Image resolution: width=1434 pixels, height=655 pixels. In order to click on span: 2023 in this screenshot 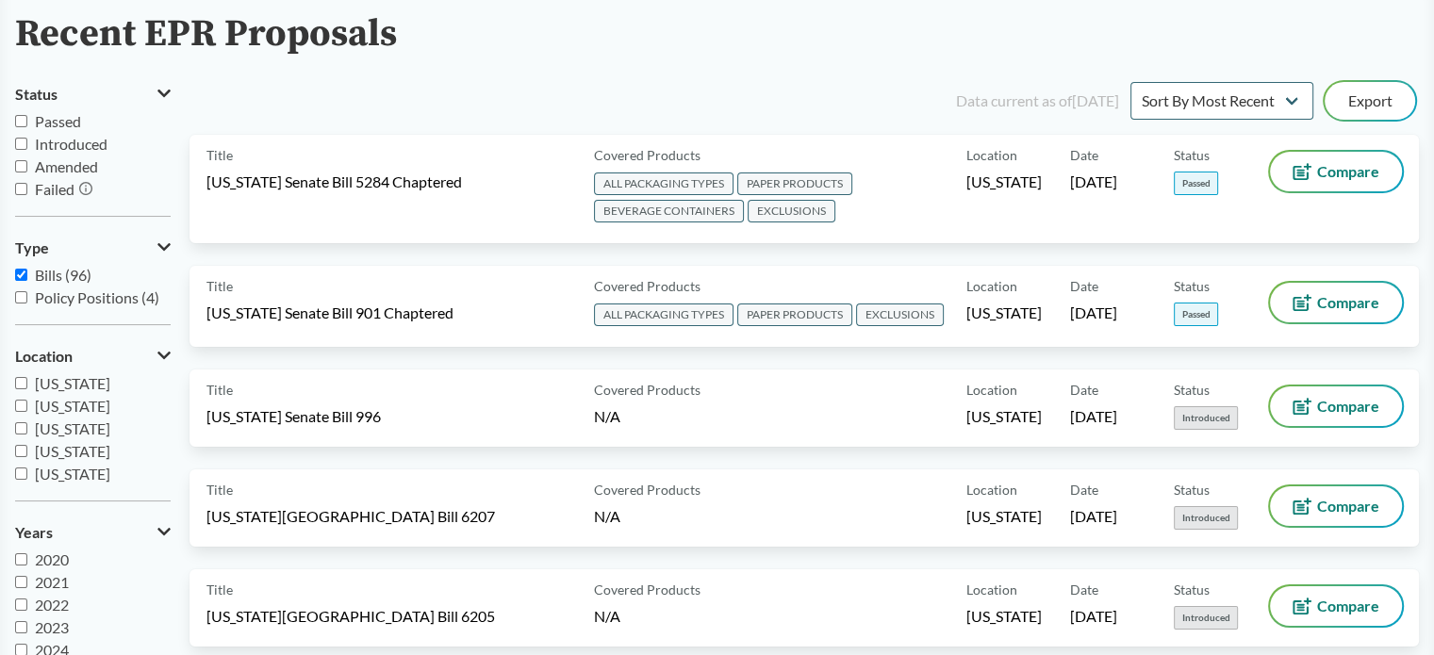, I will do `click(52, 627)`.